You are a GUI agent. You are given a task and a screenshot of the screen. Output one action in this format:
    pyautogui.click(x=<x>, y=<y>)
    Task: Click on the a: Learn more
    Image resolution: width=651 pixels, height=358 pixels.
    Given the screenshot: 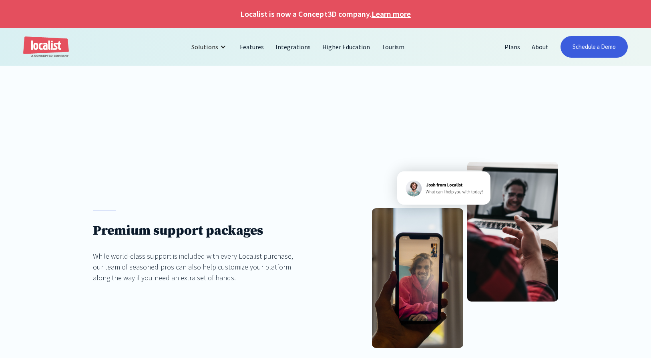 What is the action you would take?
    pyautogui.click(x=391, y=14)
    